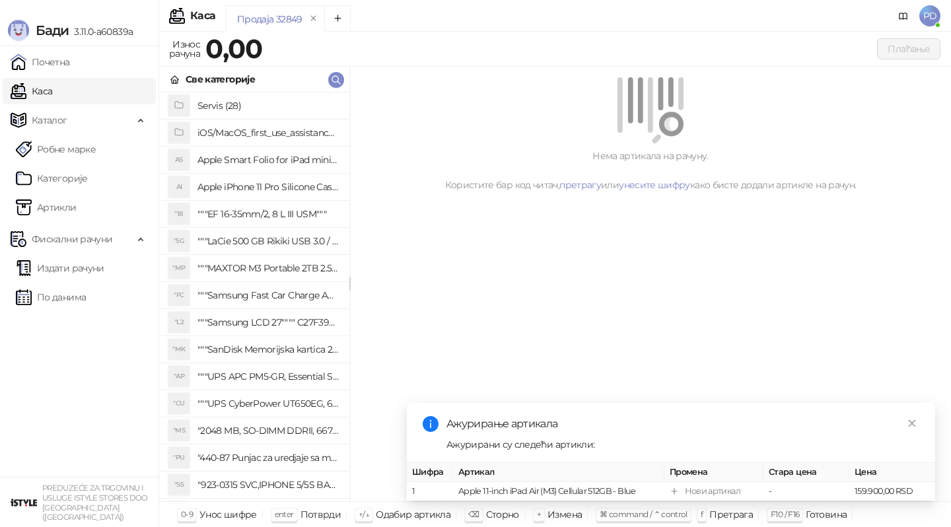  Describe the element at coordinates (31, 91) in the screenshot. I see `a: Каса` at that location.